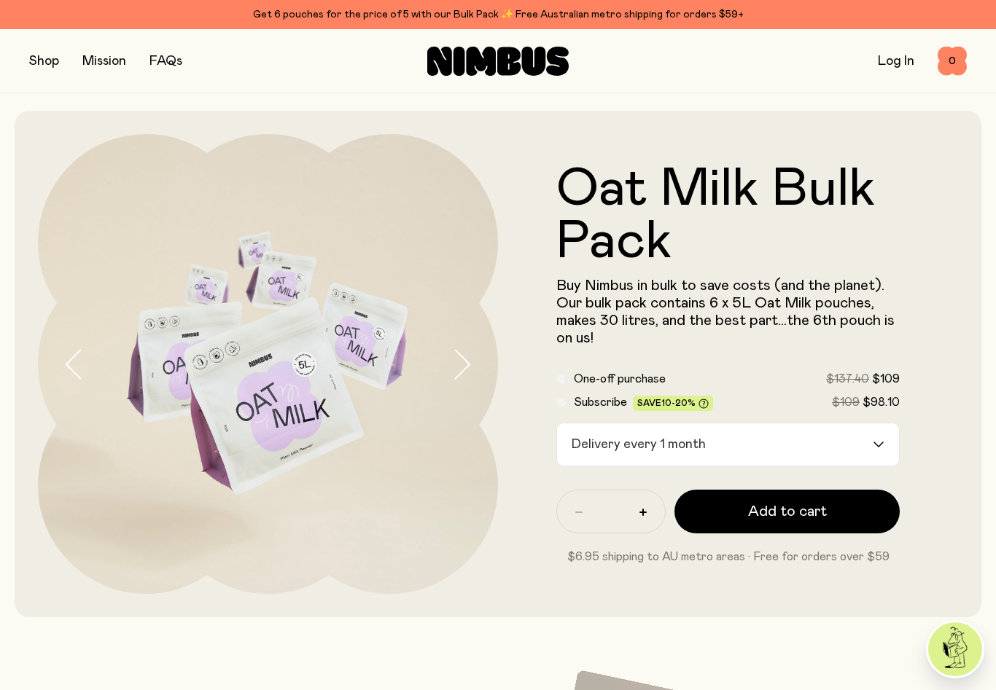  Describe the element at coordinates (727, 216) in the screenshot. I see `h1: Oat Milk Bulk Pack` at that location.